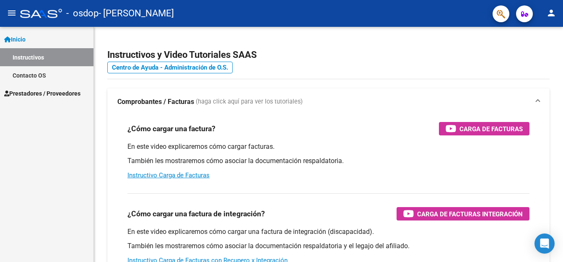 The height and width of the screenshot is (262, 563). Describe the element at coordinates (328, 232) in the screenshot. I see `p: En este video explicaremos cómo cargar una factura de integración (discapacidad).` at that location.